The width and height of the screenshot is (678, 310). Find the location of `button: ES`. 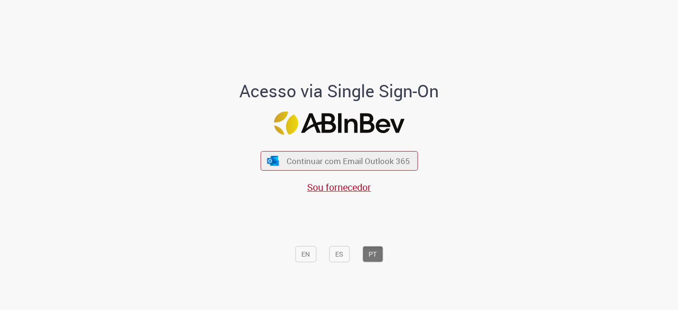

button: ES is located at coordinates (339, 254).